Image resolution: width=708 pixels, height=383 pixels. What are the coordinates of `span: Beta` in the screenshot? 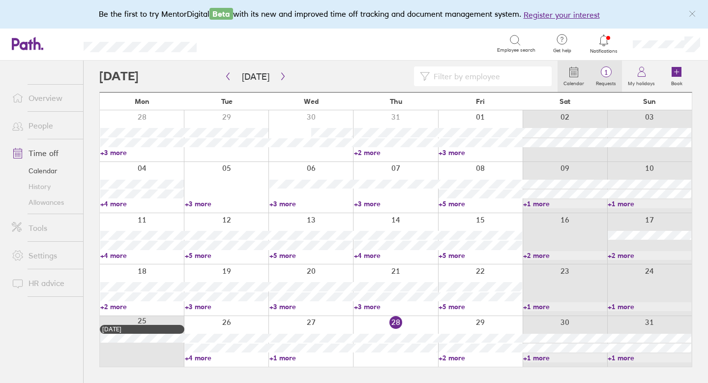 It's located at (221, 14).